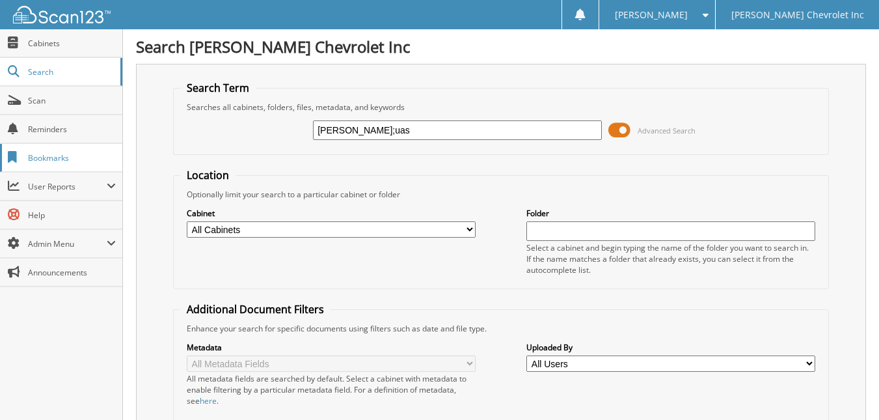 The height and width of the screenshot is (420, 879). What do you see at coordinates (255, 309) in the screenshot?
I see `legend: Additional Document Filters` at bounding box center [255, 309].